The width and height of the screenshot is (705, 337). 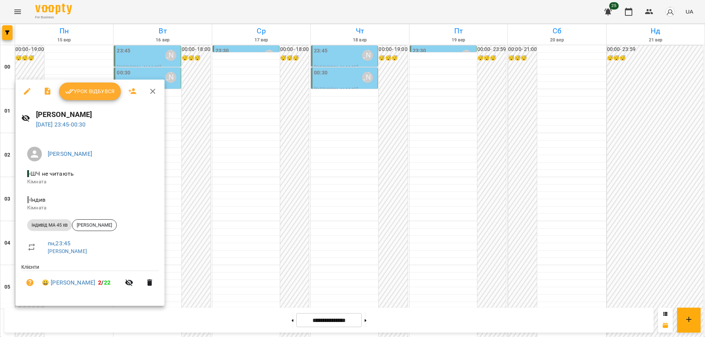 I want to click on span: 2, so click(x=100, y=283).